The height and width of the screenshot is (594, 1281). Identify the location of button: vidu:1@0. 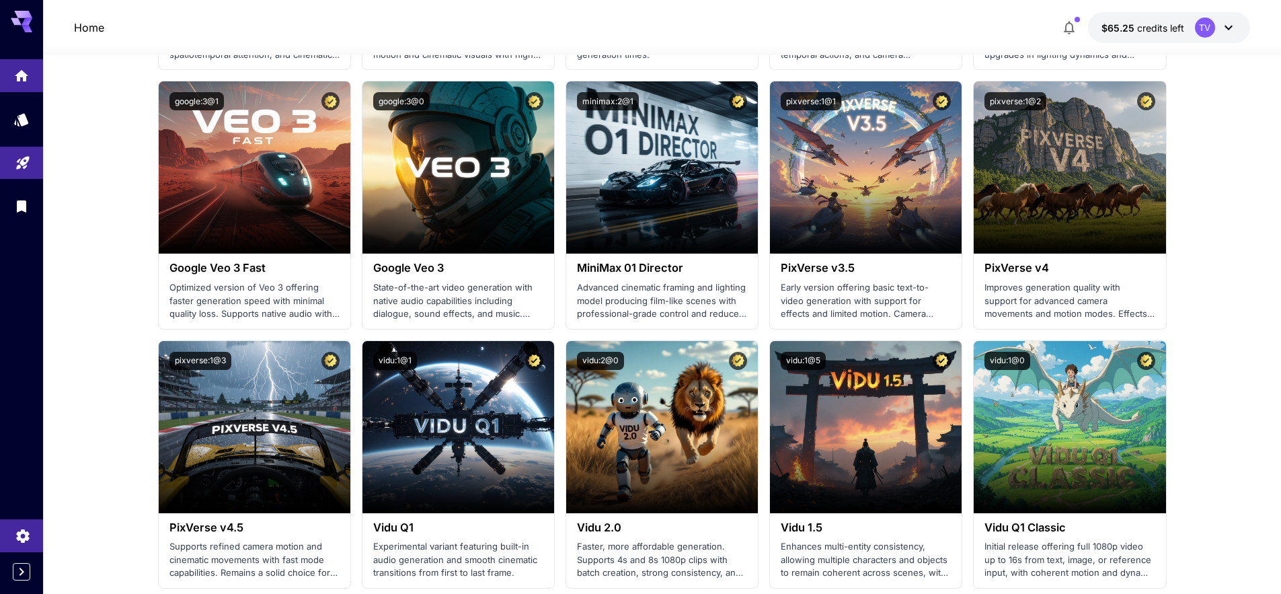
(1007, 360).